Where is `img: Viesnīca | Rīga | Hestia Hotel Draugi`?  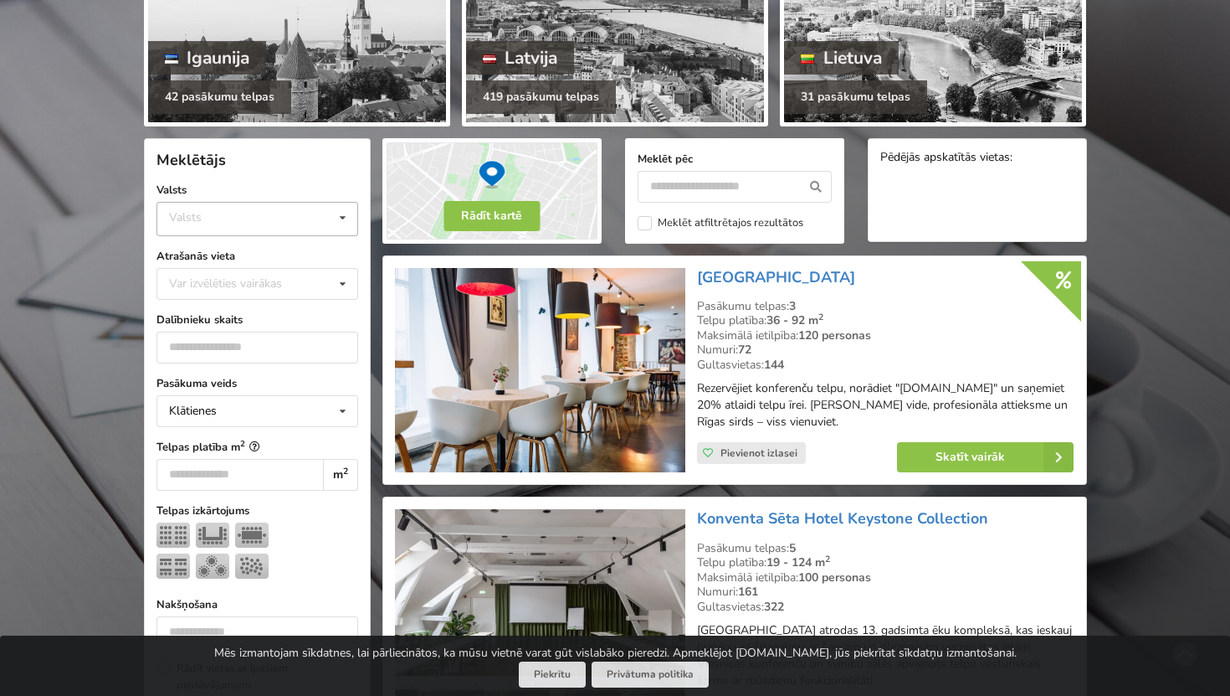 img: Viesnīca | Rīga | Hestia Hotel Draugi is located at coordinates (540, 370).